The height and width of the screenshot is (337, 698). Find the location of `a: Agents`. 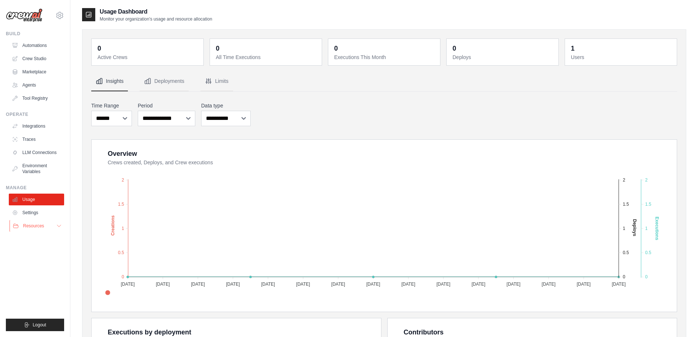

a: Agents is located at coordinates (36, 85).